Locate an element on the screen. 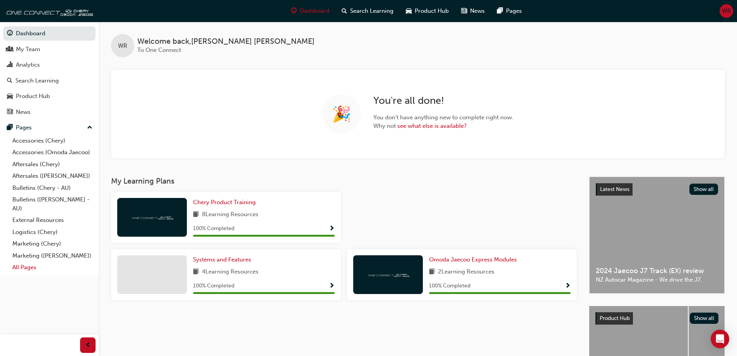 Image resolution: width=737 pixels, height=356 pixels. a: Product Hub is located at coordinates (49, 96).